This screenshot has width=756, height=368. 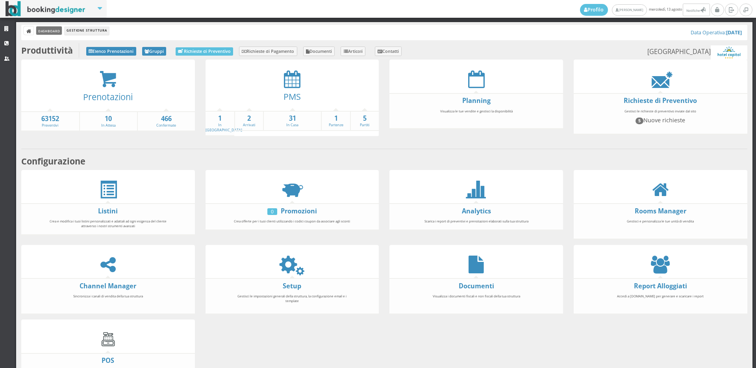 I want to click on div: Sincronizza i canali di vendita della tua struttura, so click(x=108, y=300).